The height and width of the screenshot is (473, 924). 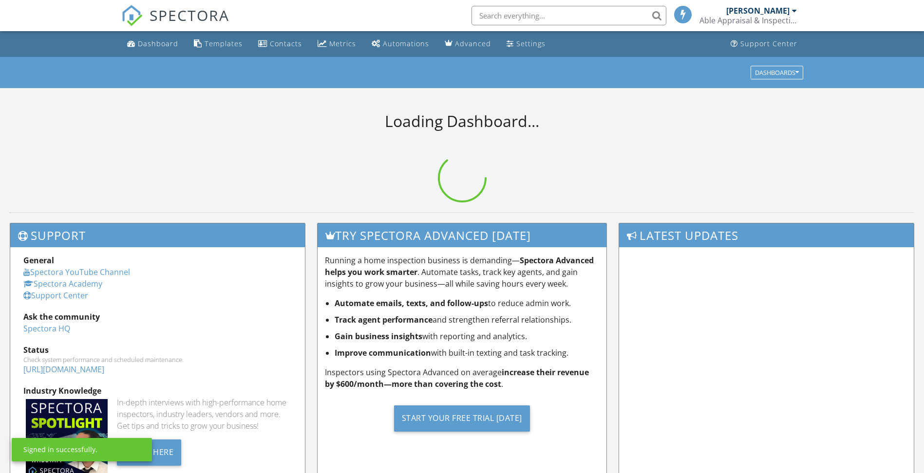 I want to click on input: Search everything..., so click(x=569, y=16).